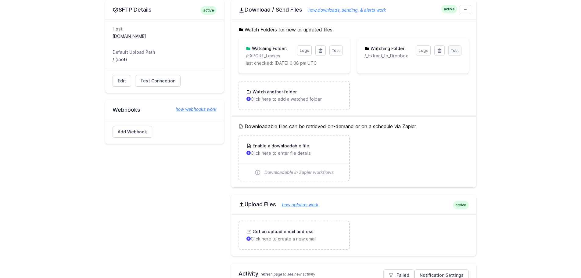 Image resolution: width=581 pixels, height=278 pixels. I want to click on a: how uploads work, so click(297, 204).